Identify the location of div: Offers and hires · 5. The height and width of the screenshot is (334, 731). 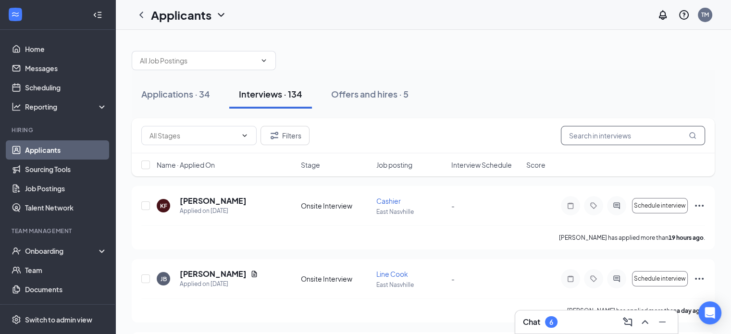
(370, 94).